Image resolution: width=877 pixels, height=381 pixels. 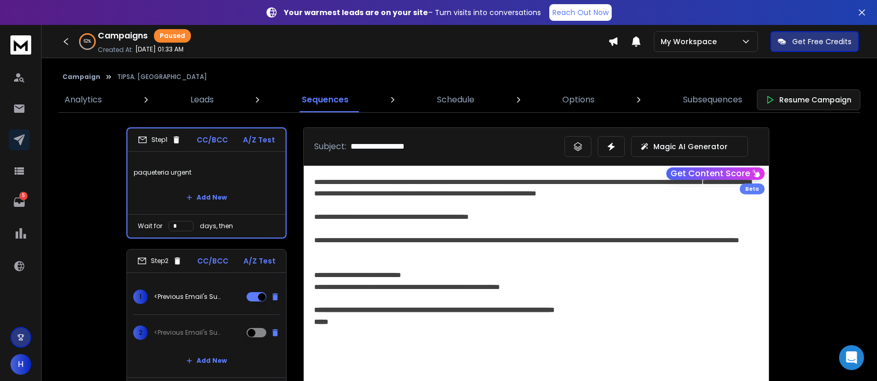 I want to click on p: Sequences, so click(x=325, y=100).